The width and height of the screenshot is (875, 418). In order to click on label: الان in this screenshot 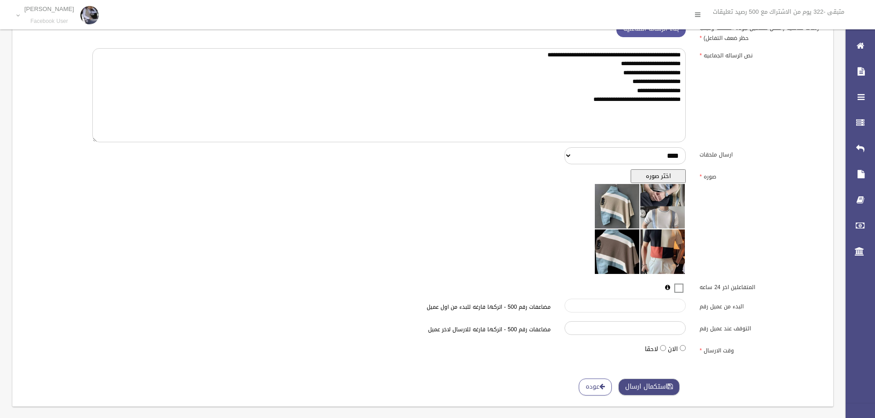, I will do `click(673, 350)`.